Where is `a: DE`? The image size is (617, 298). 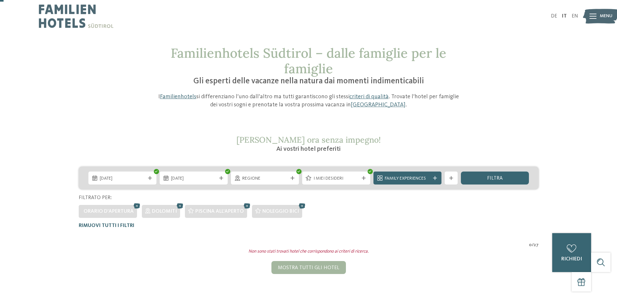
a: DE is located at coordinates (554, 16).